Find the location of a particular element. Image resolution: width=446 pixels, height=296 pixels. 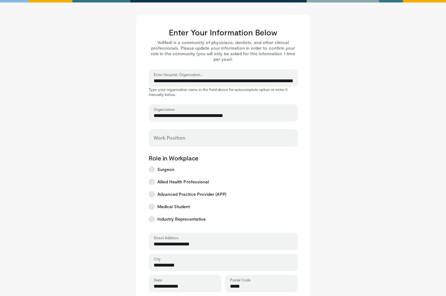

label: State is located at coordinates (158, 280).